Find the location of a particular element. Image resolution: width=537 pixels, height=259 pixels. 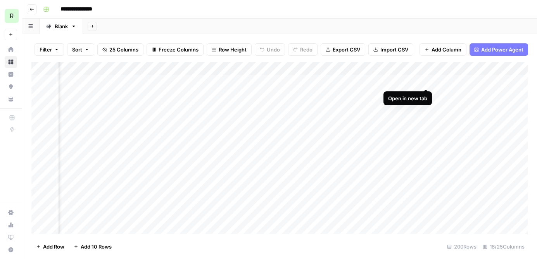

div: Blank is located at coordinates (61, 26).